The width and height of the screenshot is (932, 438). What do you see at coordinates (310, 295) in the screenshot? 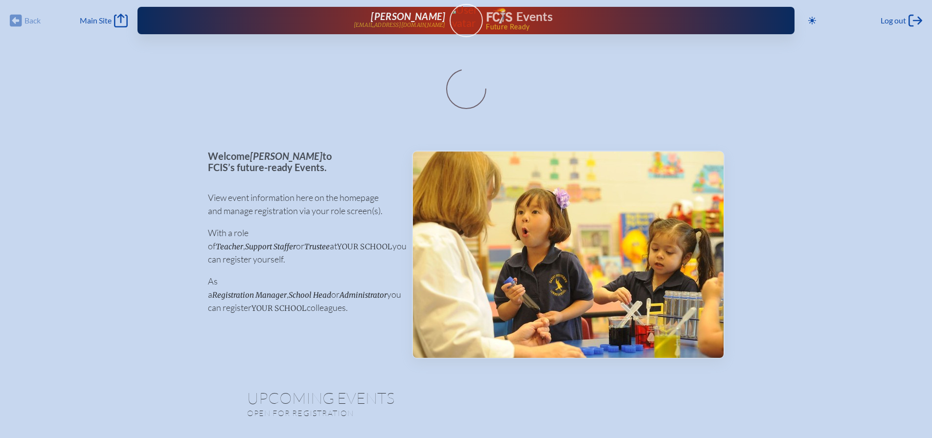
I see `span: School Head` at bounding box center [310, 295].